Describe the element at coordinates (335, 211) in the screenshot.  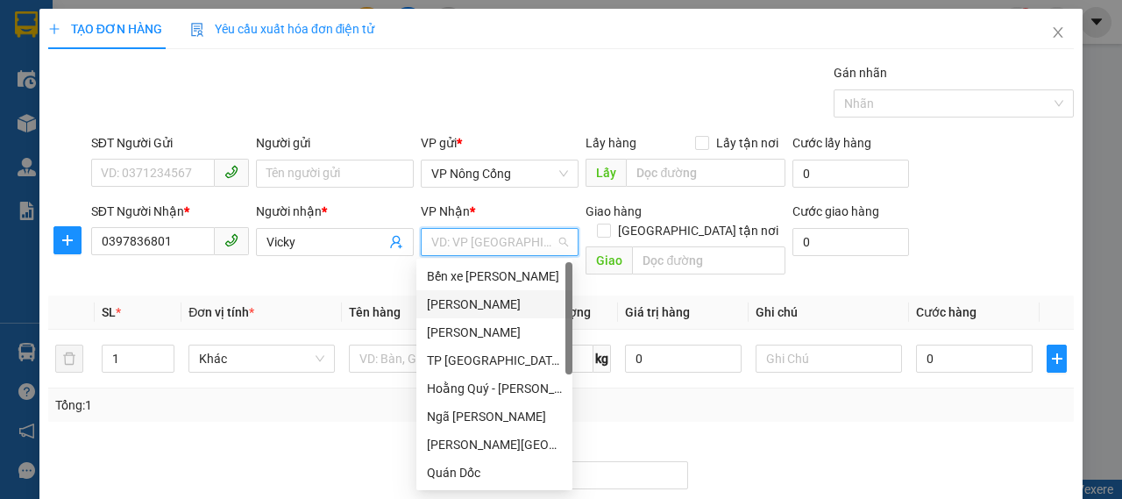
I see `div: Người nhận` at that location.